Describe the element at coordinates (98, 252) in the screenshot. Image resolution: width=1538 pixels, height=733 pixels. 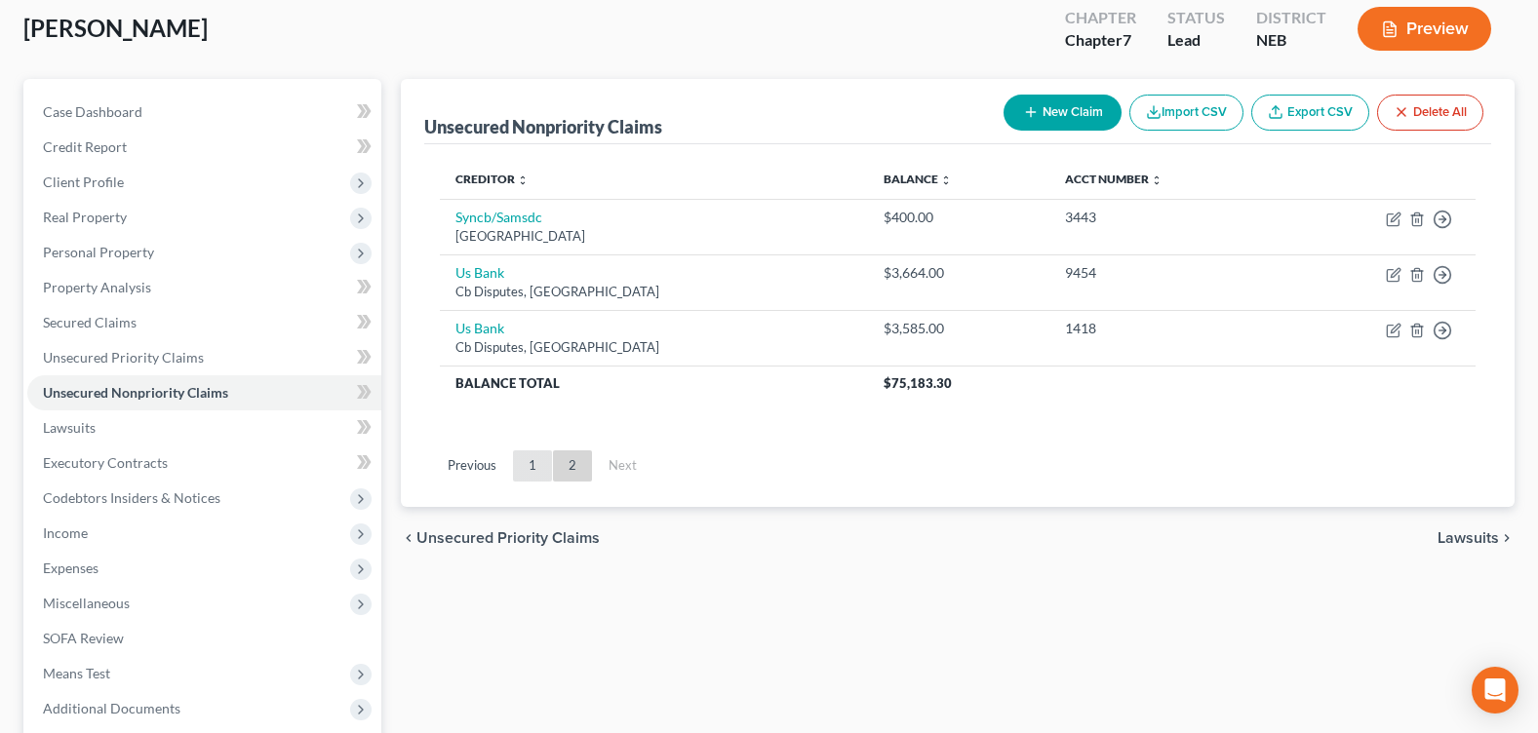
I see `span: Personal Property` at that location.